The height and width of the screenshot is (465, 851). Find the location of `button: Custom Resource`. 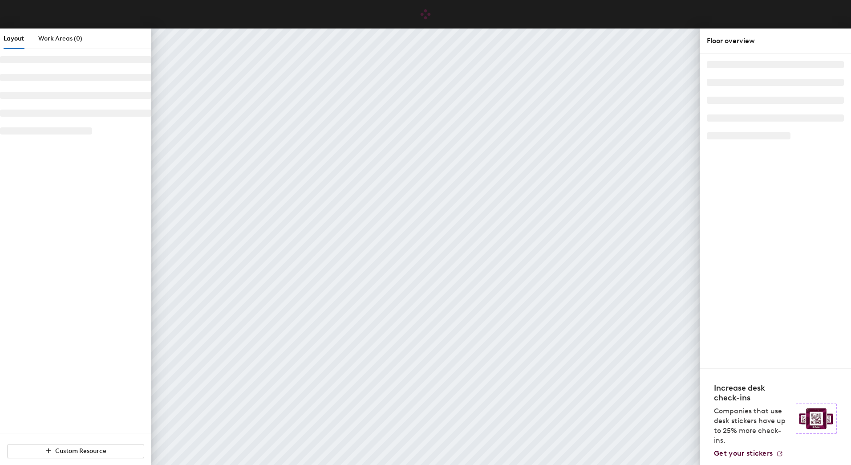

button: Custom Resource is located at coordinates (76, 451).